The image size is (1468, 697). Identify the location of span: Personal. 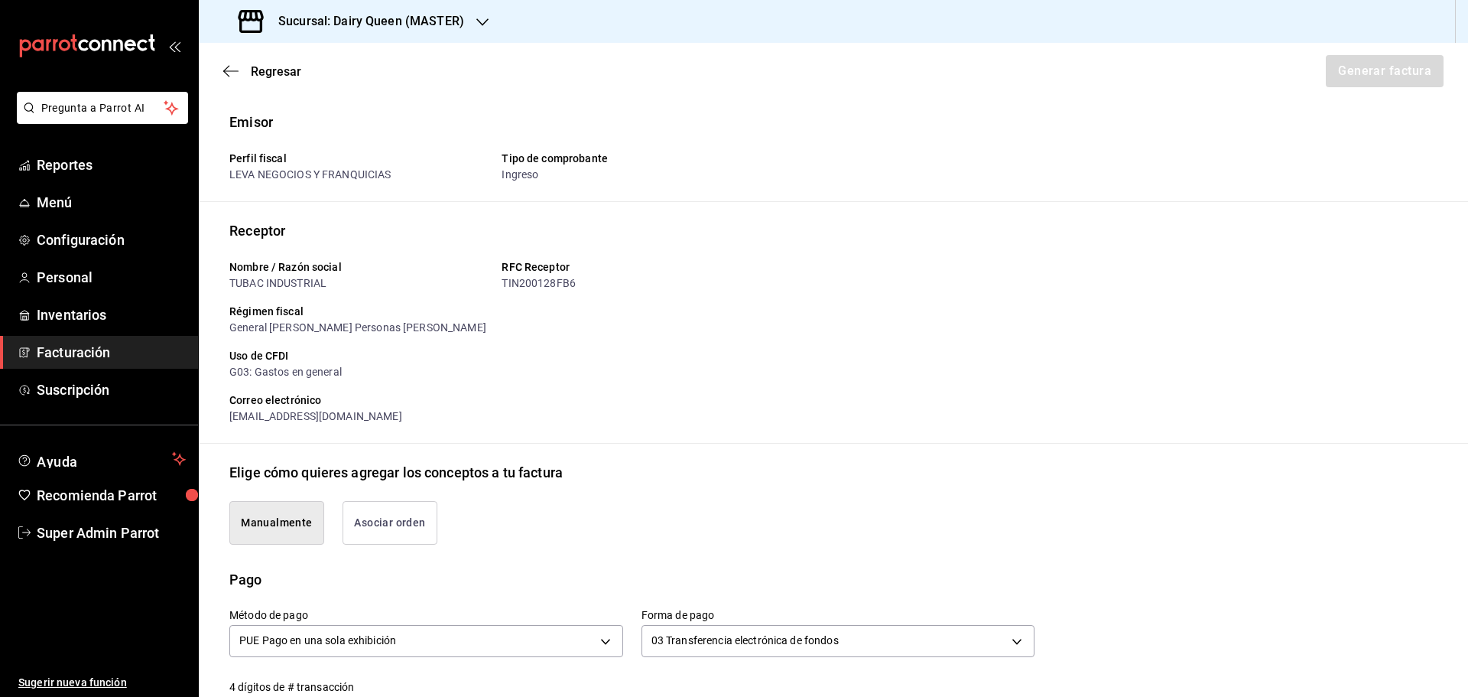
(111, 277).